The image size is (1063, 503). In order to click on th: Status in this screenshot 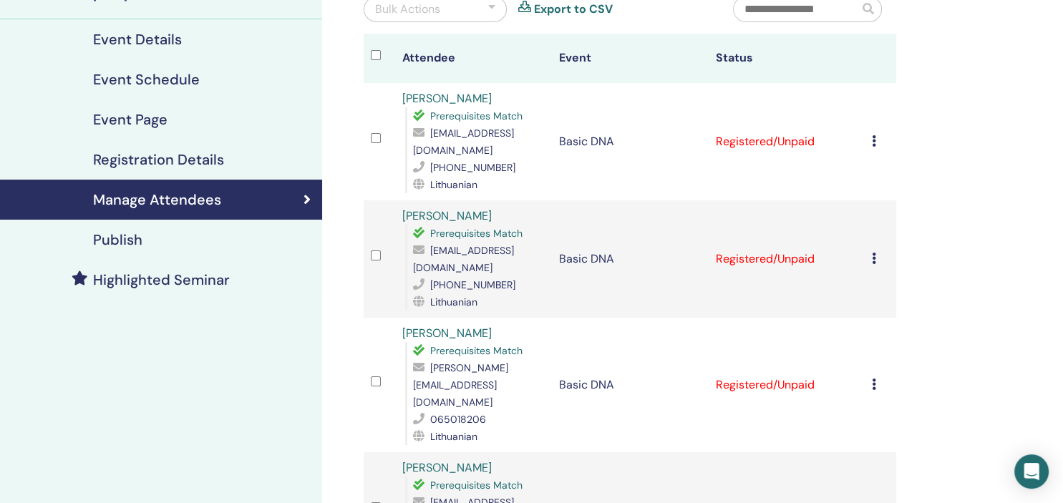, I will do `click(786, 58)`.